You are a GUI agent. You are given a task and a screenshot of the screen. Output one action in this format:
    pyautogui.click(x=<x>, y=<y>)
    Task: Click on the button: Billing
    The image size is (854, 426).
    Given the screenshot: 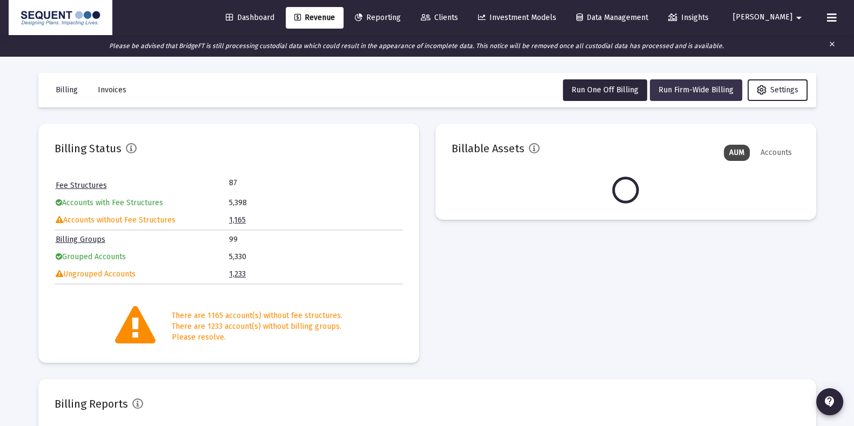 What is the action you would take?
    pyautogui.click(x=66, y=90)
    